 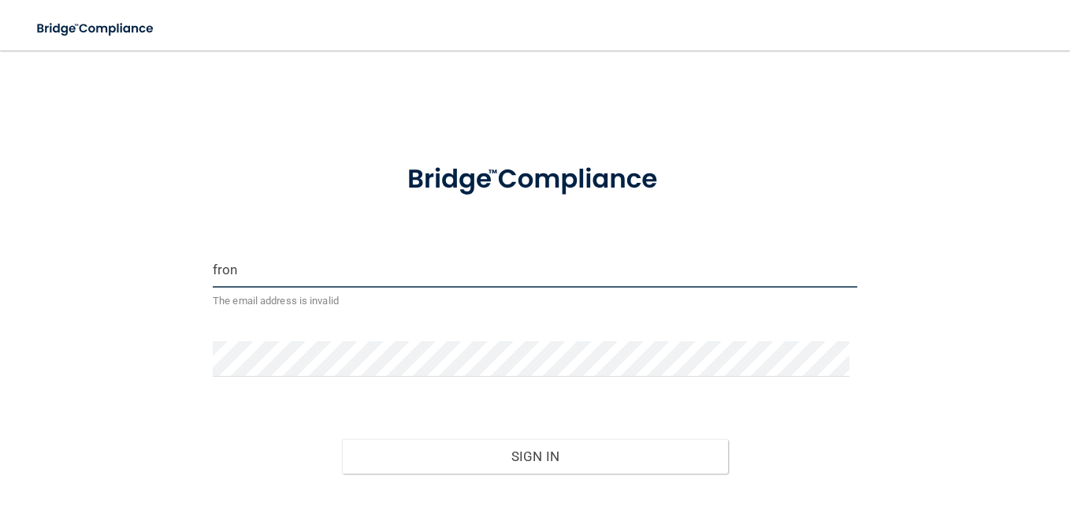 I want to click on p: The email address is invalid, so click(x=535, y=301).